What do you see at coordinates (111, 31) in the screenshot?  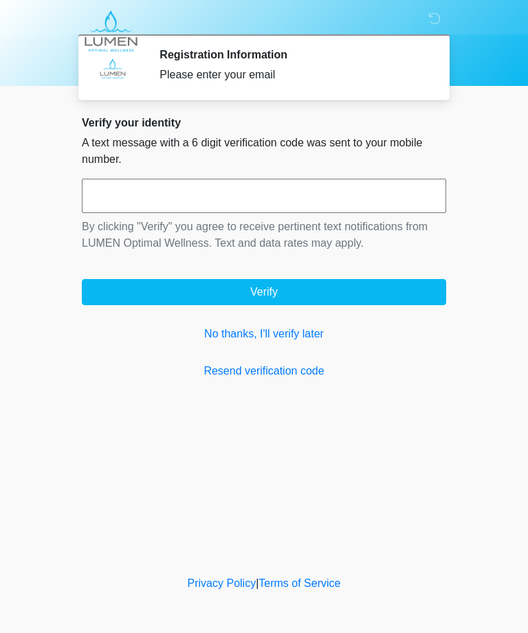 I see `img: LUMEN Optimal Wellness Logo` at bounding box center [111, 31].